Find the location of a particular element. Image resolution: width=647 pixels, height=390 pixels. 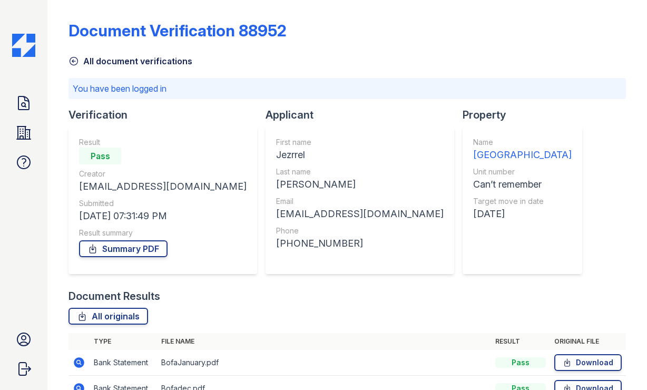

div: Result summary is located at coordinates (163, 233).